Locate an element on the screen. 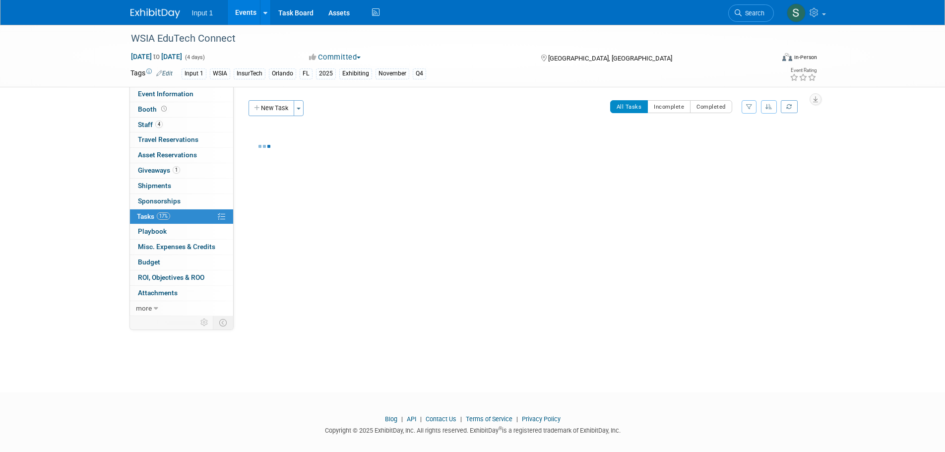 Image resolution: width=945 pixels, height=452 pixels. span: Booth is located at coordinates (153, 109).